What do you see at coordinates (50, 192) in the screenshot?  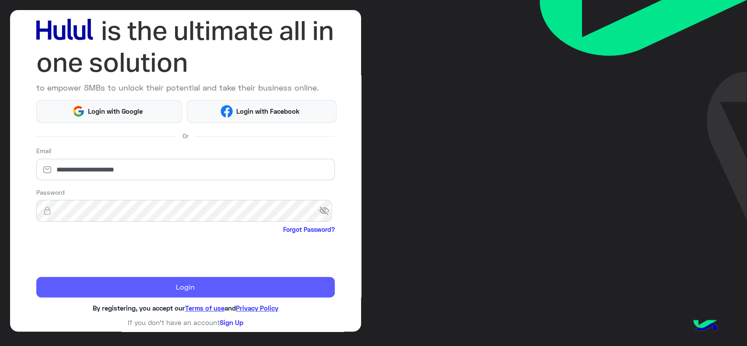 I see `label: Password` at bounding box center [50, 192].